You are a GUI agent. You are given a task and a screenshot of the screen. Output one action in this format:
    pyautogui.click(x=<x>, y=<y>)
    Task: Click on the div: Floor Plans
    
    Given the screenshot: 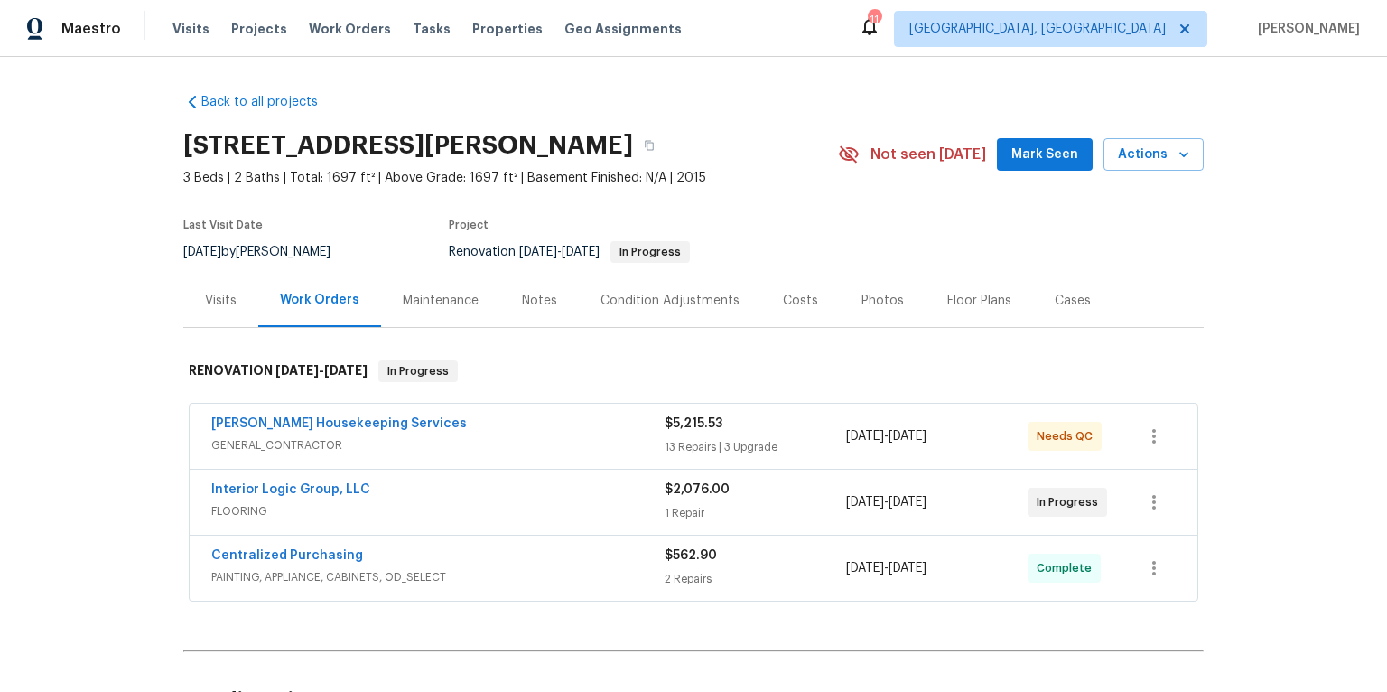 What is the action you would take?
    pyautogui.click(x=979, y=301)
    